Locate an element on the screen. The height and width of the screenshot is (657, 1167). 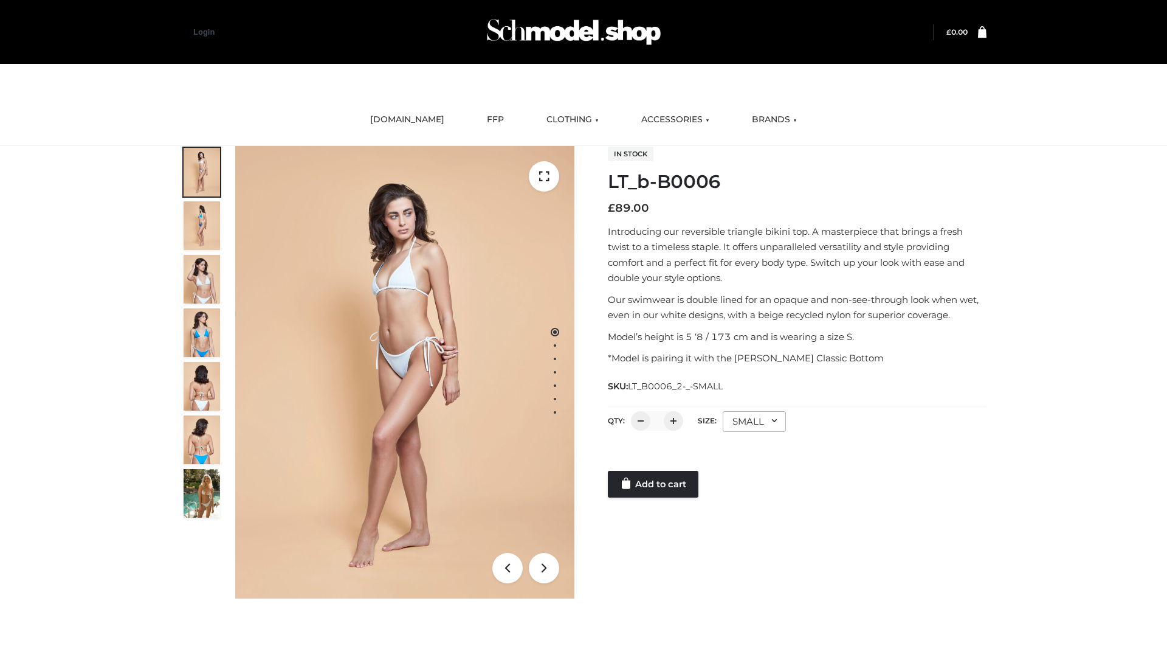
a: ACCESSORIES is located at coordinates (675, 120).